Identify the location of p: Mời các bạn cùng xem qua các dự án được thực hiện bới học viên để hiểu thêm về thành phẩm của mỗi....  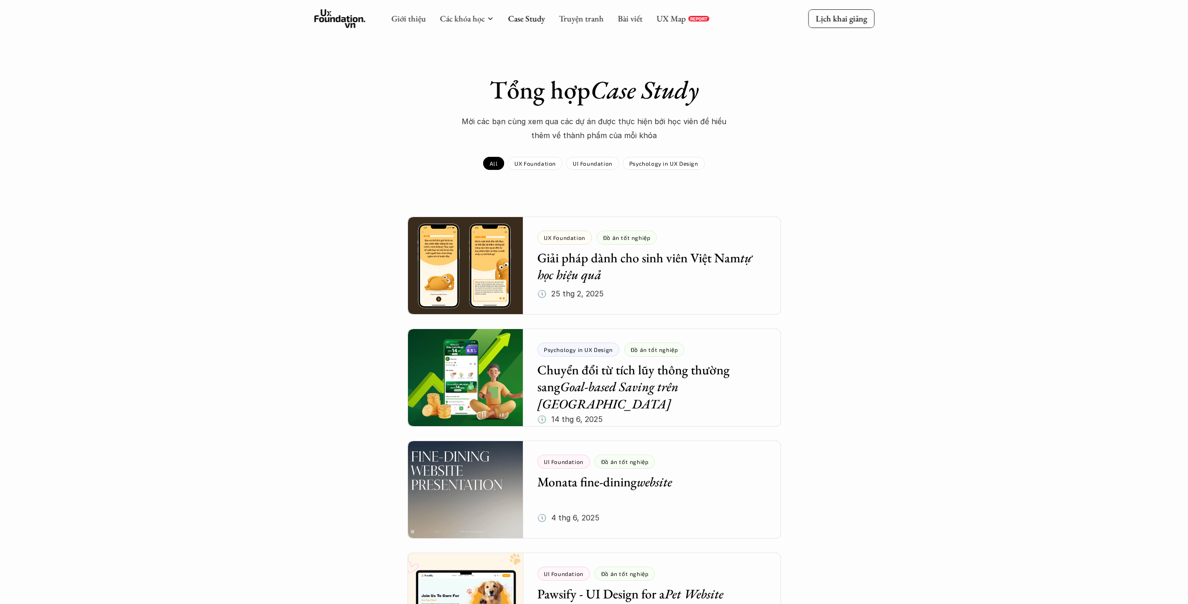
(594, 128).